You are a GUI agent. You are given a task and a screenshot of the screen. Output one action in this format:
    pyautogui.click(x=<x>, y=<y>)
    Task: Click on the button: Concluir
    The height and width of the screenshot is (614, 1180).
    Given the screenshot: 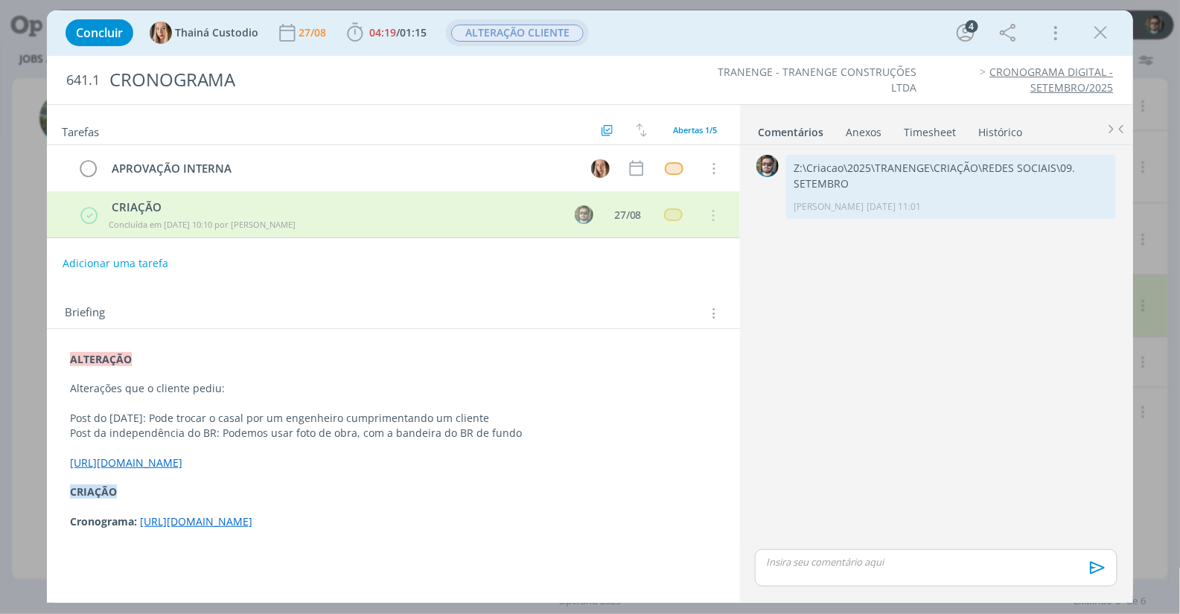 What is the action you would take?
    pyautogui.click(x=99, y=33)
    